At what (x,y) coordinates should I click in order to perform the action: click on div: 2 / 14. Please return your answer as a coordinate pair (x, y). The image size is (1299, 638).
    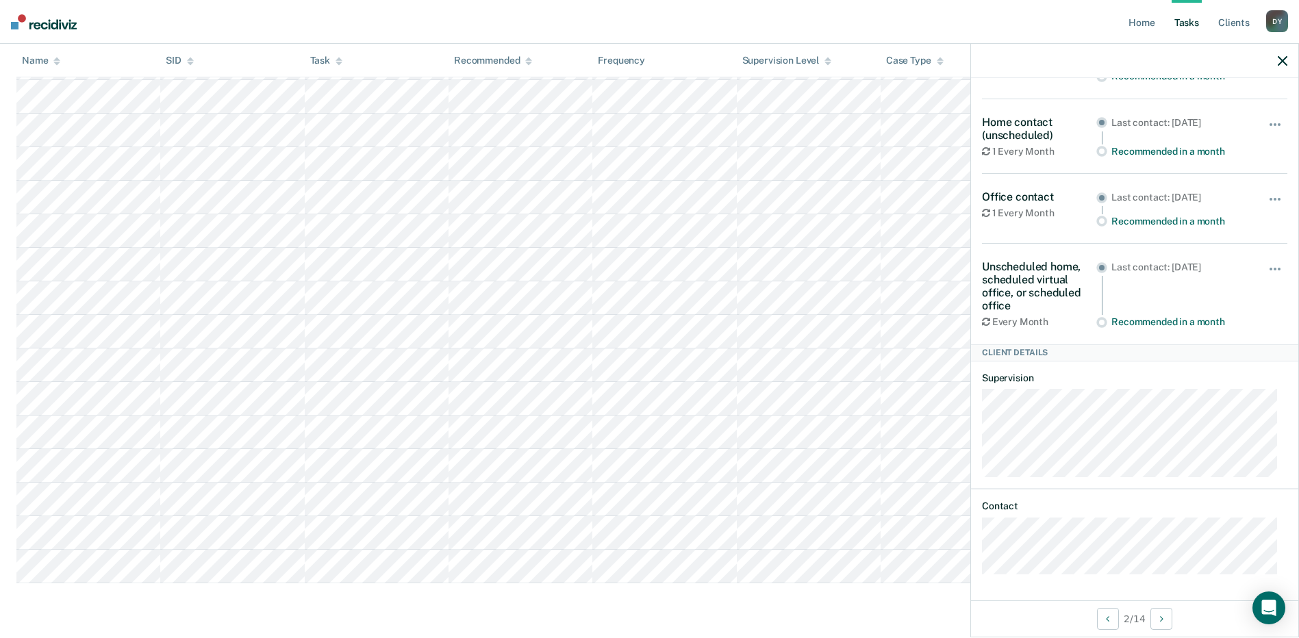
    Looking at the image, I should click on (1135, 618).